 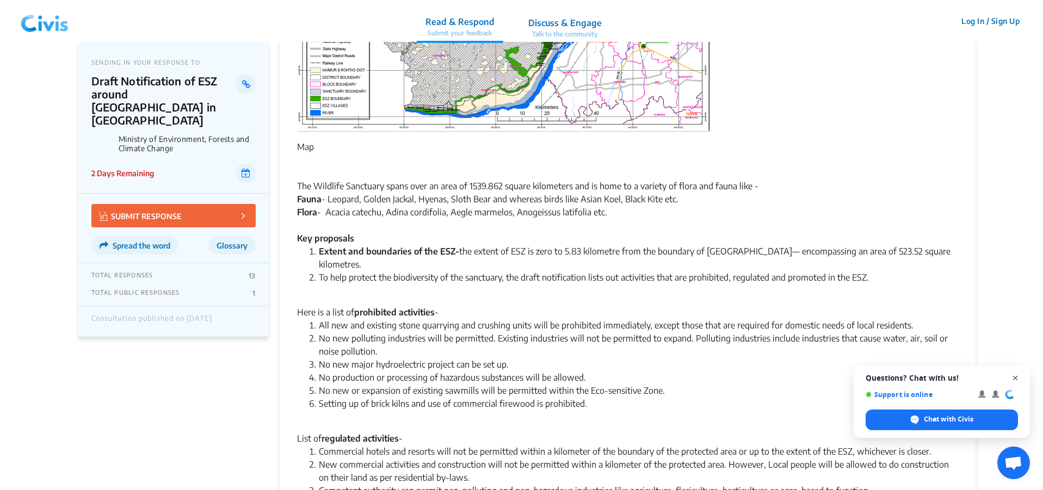 I want to click on p: 1, so click(x=253, y=293).